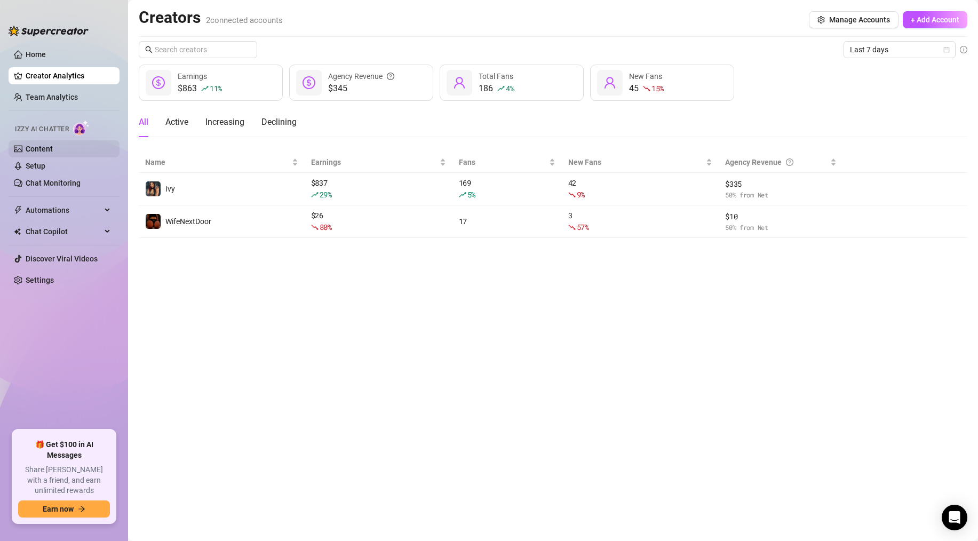 The width and height of the screenshot is (978, 541). Describe the element at coordinates (200, 89) in the screenshot. I see `div: $863` at that location.